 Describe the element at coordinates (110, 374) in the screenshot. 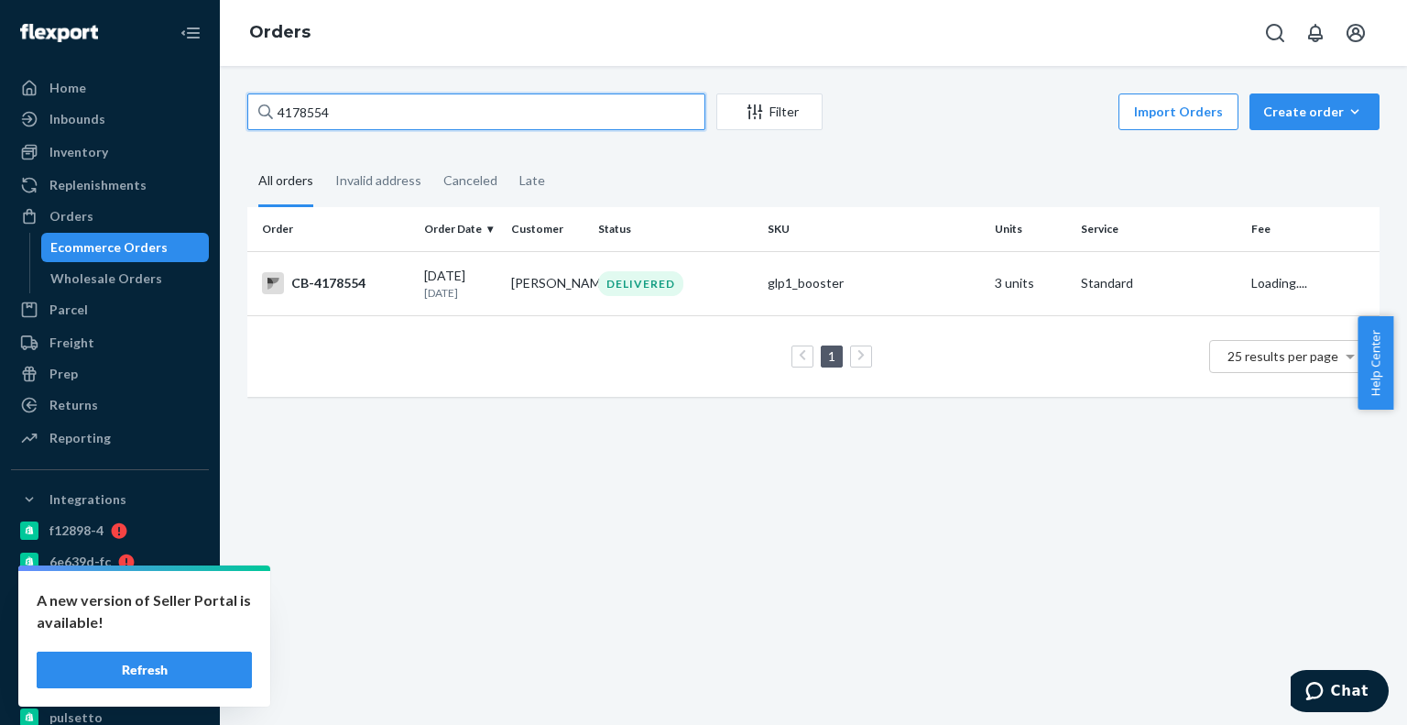

I see `a: Prep` at that location.